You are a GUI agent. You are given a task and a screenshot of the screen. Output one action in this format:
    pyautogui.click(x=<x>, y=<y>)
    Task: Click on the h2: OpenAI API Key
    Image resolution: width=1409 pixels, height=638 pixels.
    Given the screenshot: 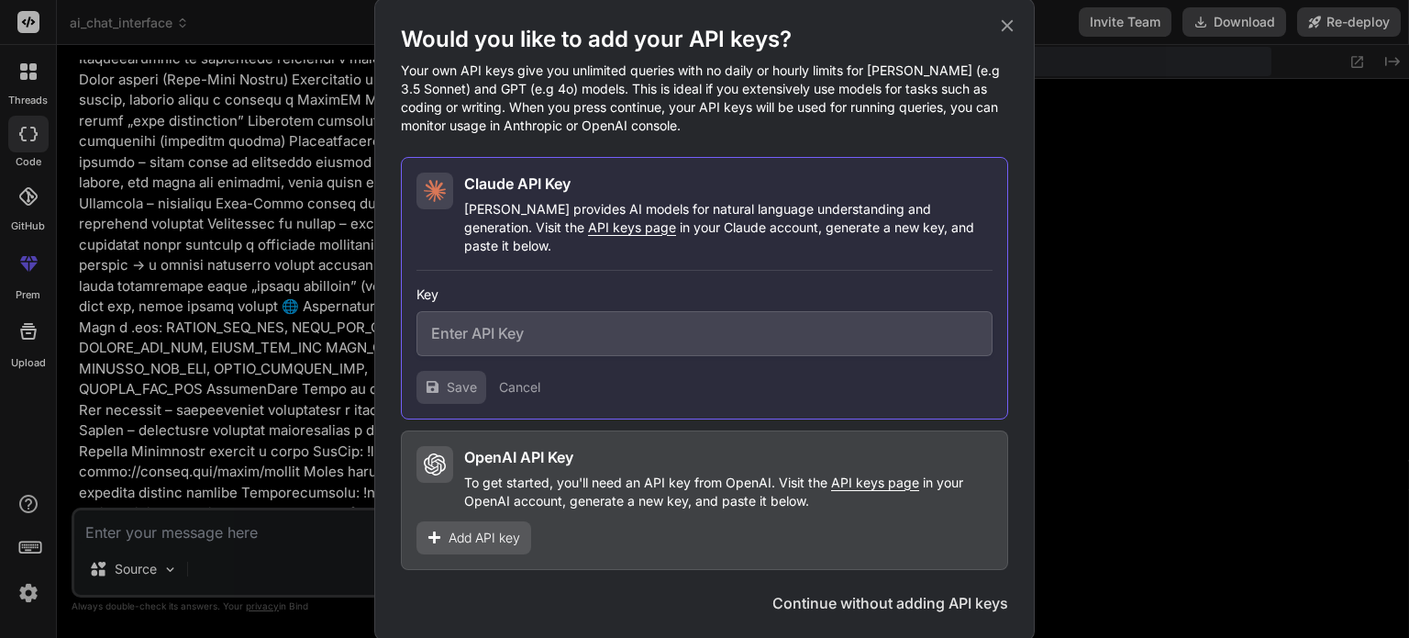 What is the action you would take?
    pyautogui.click(x=518, y=457)
    